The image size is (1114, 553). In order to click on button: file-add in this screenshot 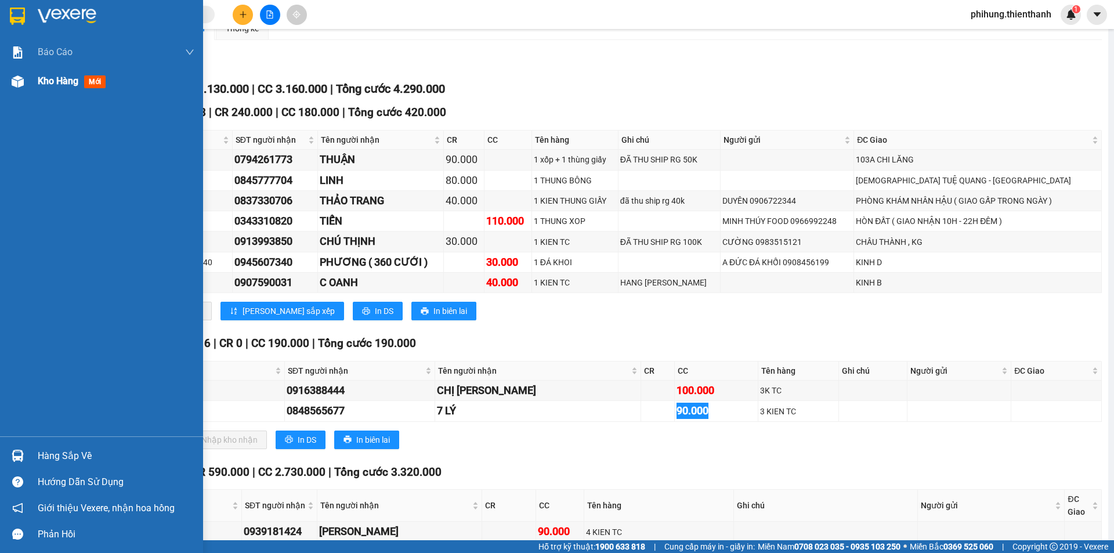, I will do `click(270, 15)`.